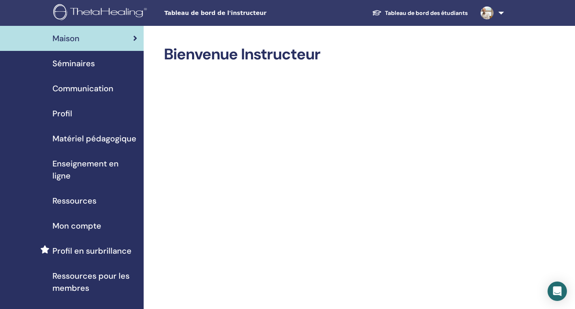  Describe the element at coordinates (377, 13) in the screenshot. I see `img: graduation-cap-white.svg` at that location.